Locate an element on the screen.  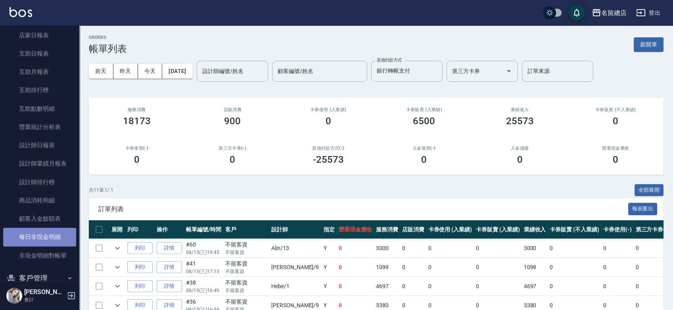
button: Open is located at coordinates (509, 71).